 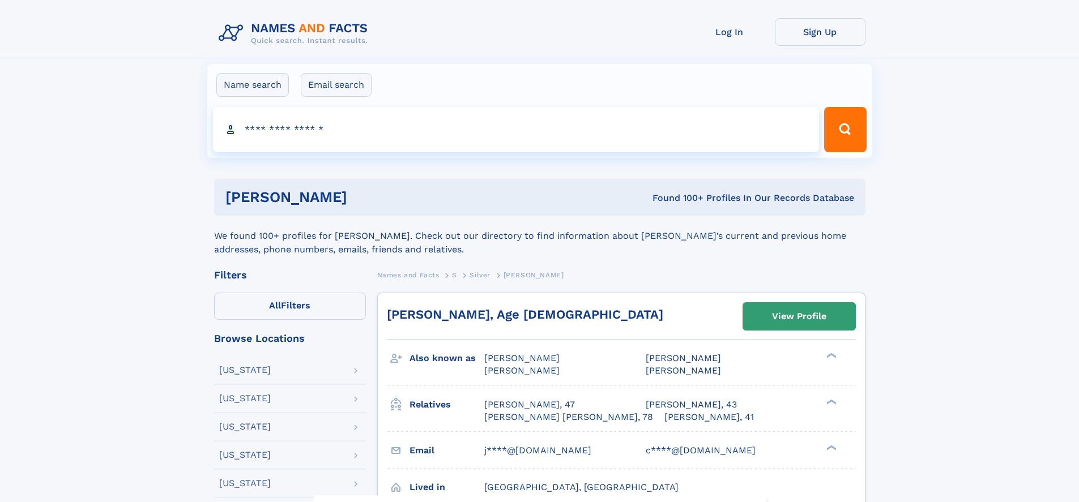 I want to click on div: Browse Locations, so click(x=290, y=339).